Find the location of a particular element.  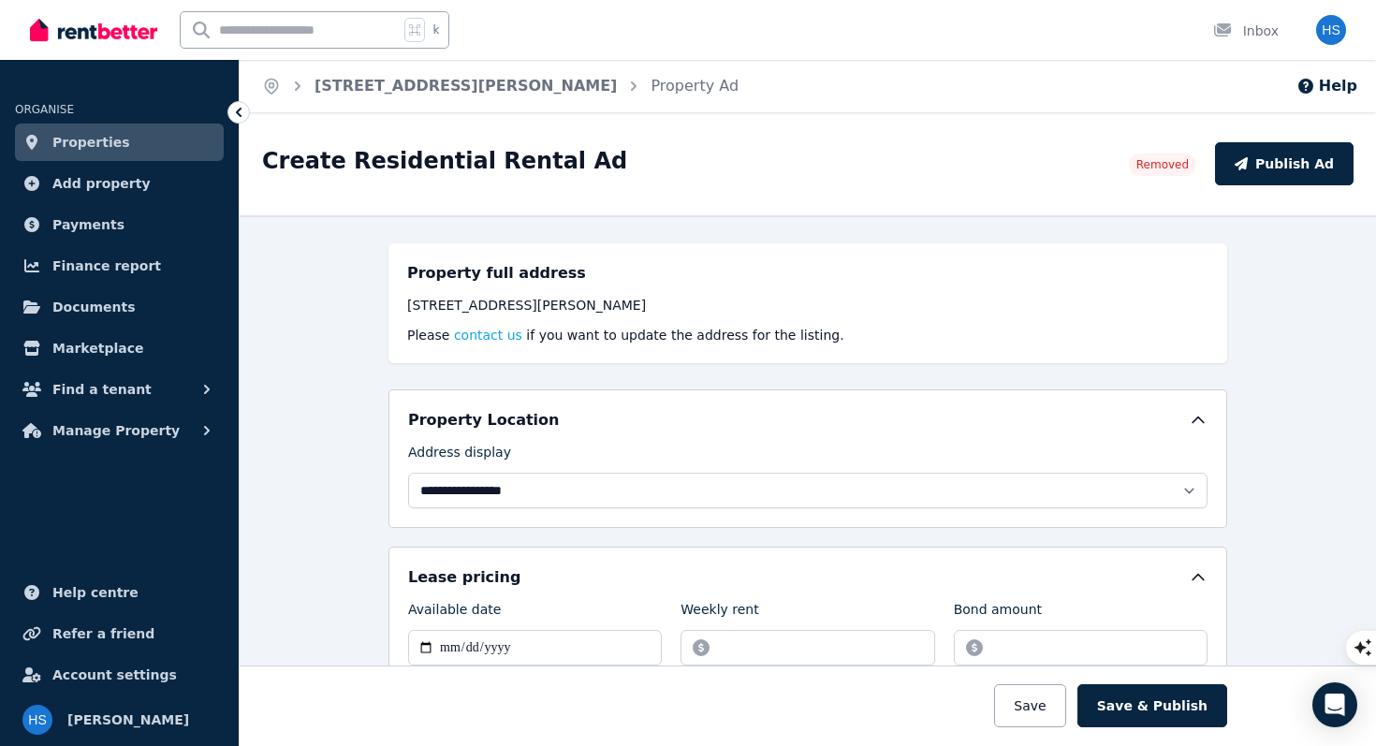

h1: Create Residential Rental Ad is located at coordinates (444, 161).